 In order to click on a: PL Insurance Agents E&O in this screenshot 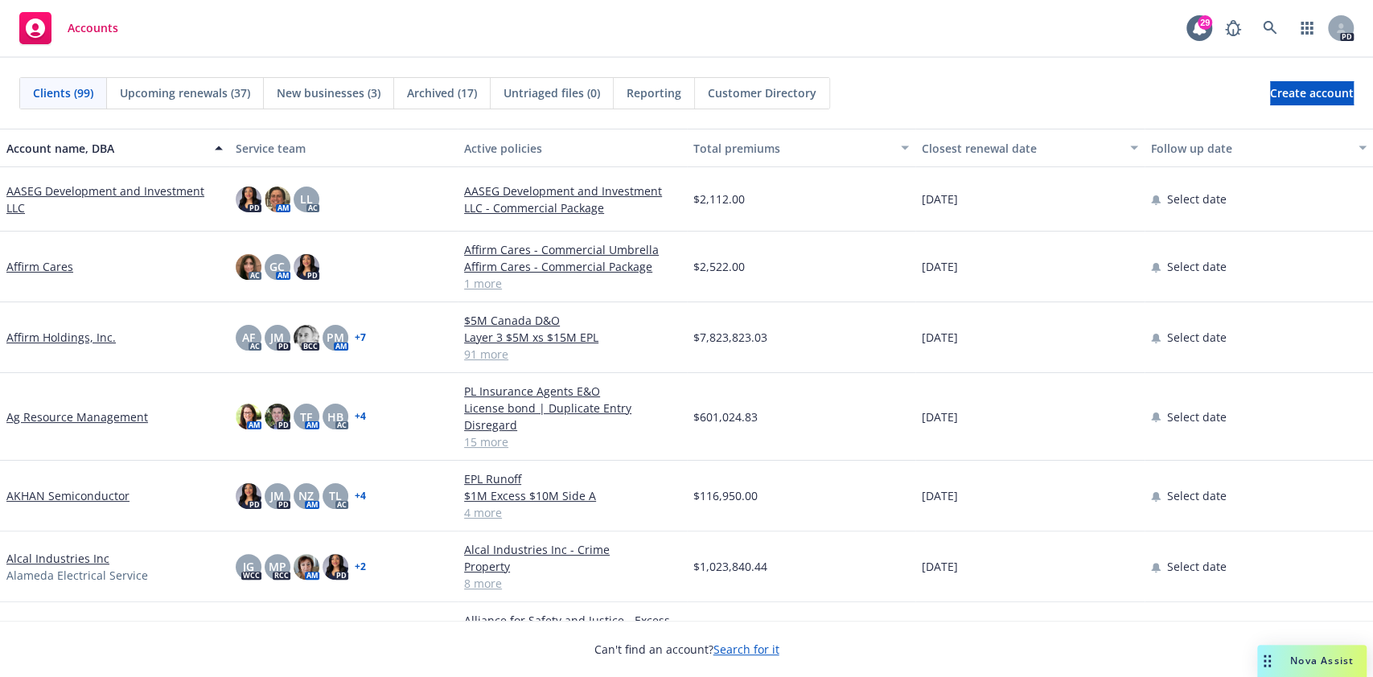, I will do `click(572, 391)`.